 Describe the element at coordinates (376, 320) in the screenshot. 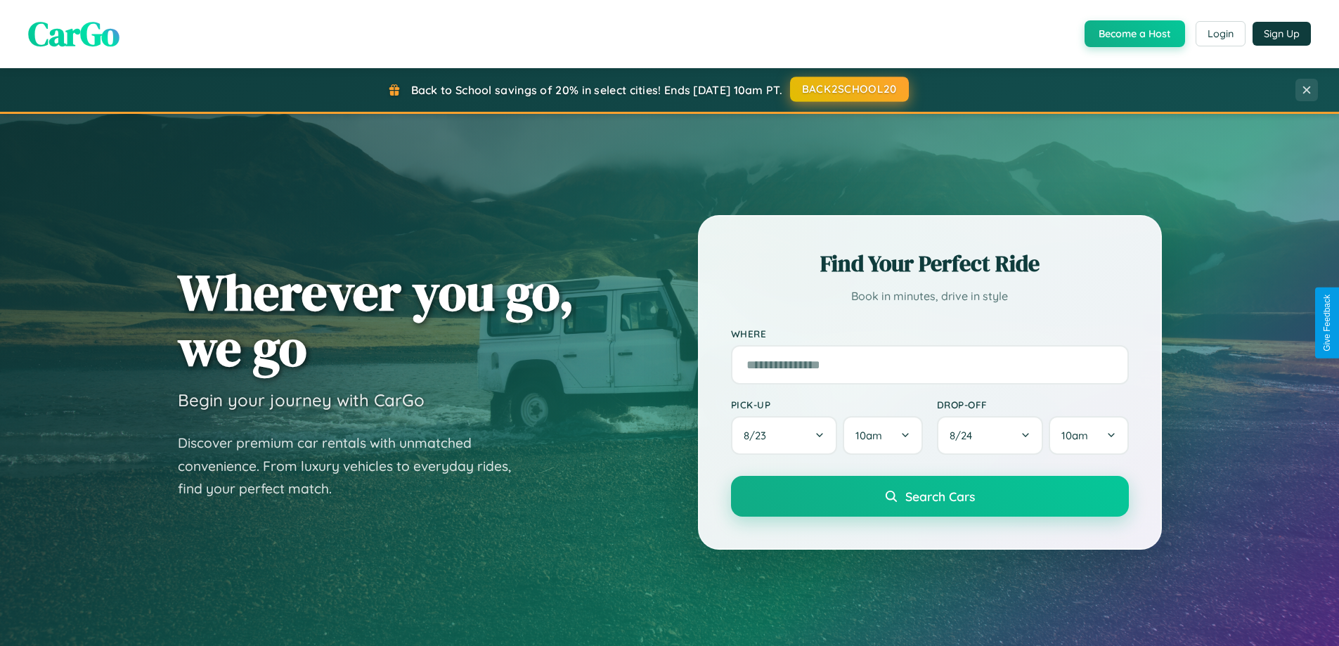

I see `h1: Wherever you go, we go` at that location.